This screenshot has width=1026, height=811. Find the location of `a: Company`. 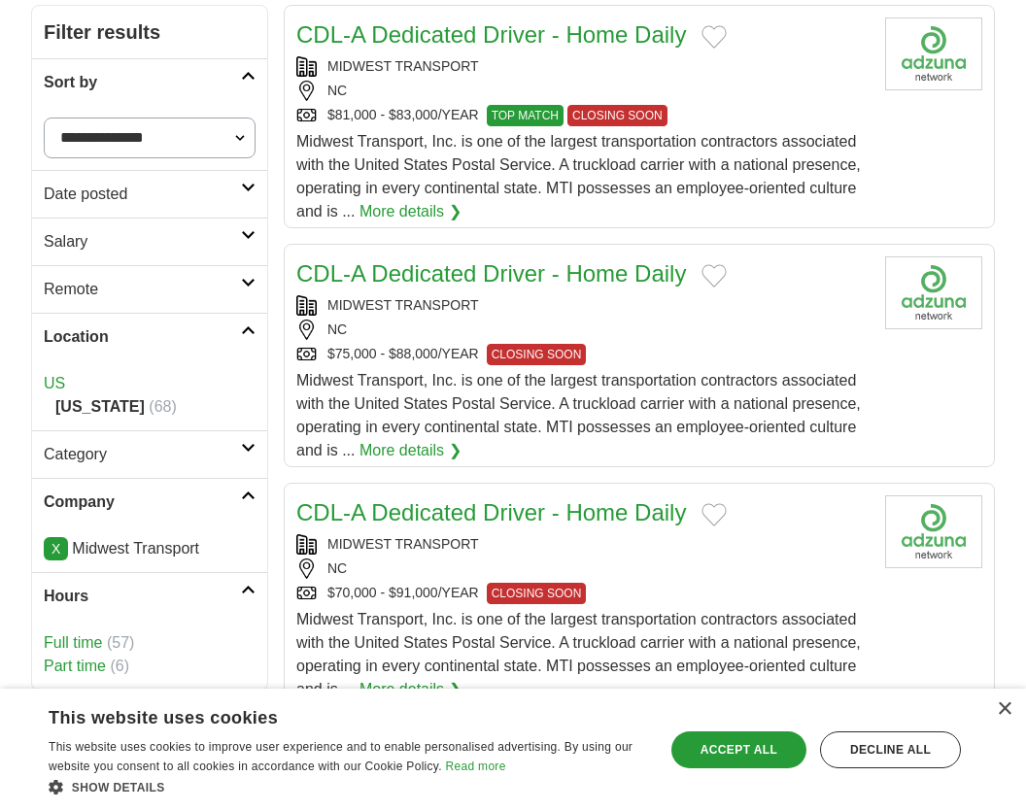

a: Company is located at coordinates (150, 501).